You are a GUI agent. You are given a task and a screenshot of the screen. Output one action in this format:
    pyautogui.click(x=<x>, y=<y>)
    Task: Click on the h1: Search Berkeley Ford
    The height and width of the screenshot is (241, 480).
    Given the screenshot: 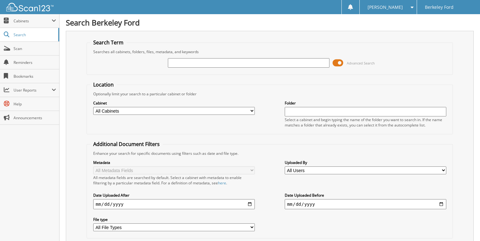 What is the action you would take?
    pyautogui.click(x=270, y=22)
    